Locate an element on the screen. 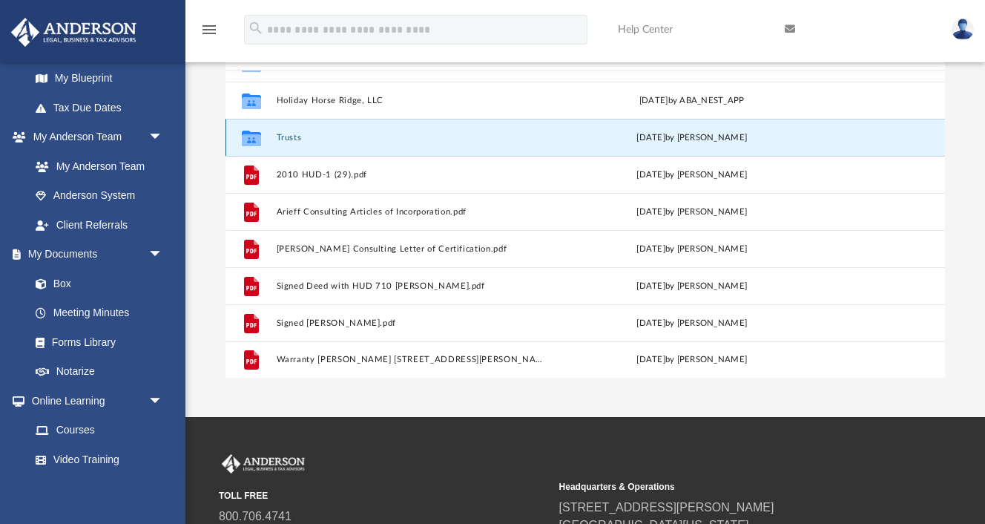 Image resolution: width=985 pixels, height=524 pixels. a: My Blueprint is located at coordinates (99, 79).